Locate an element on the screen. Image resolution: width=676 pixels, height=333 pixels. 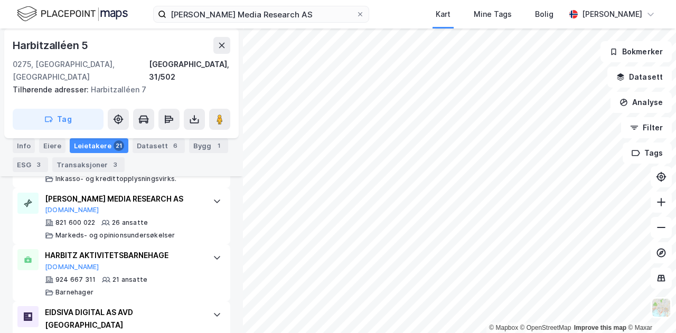
div: 21 is located at coordinates (119, 146).